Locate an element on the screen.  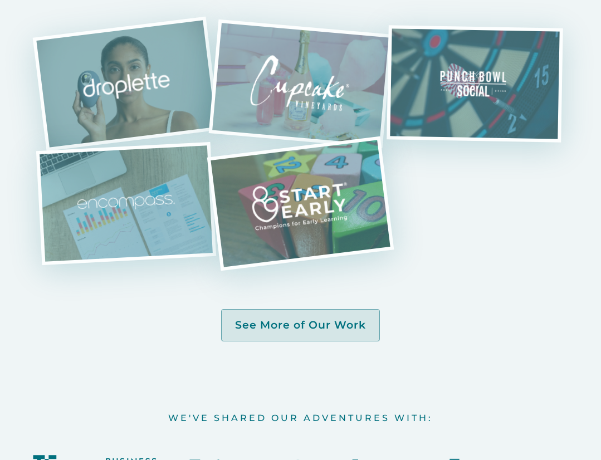
img: Start Early text is located at coordinates (301, 204).